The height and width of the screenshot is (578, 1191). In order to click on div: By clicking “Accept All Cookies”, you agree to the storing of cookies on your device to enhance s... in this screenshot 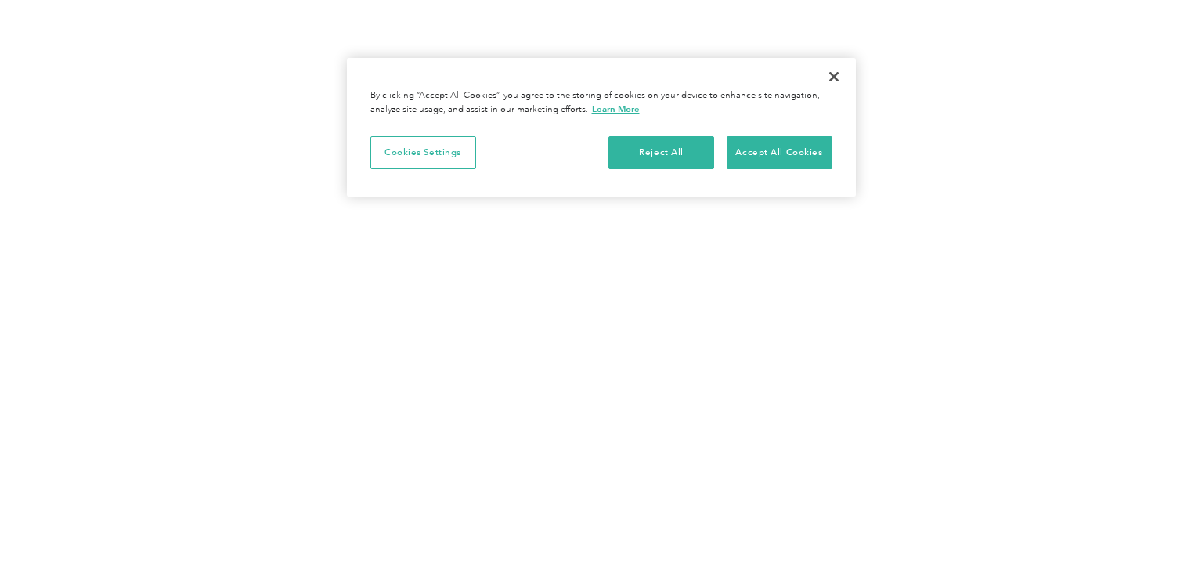, I will do `click(601, 103)`.